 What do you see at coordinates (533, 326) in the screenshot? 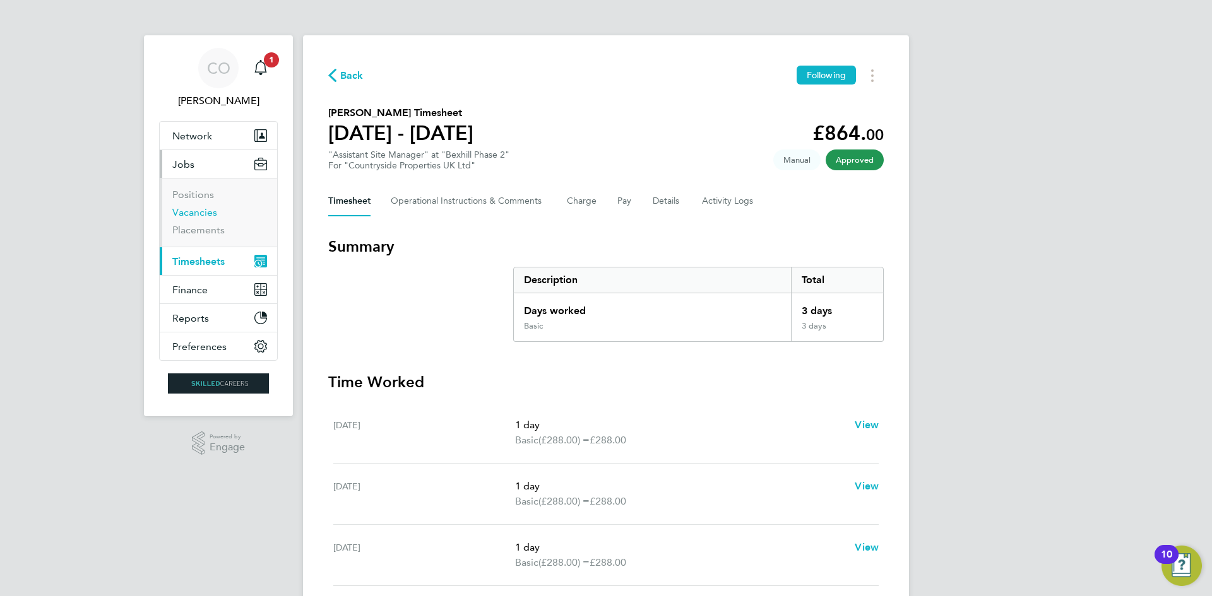
I see `div: Basic` at bounding box center [533, 326].